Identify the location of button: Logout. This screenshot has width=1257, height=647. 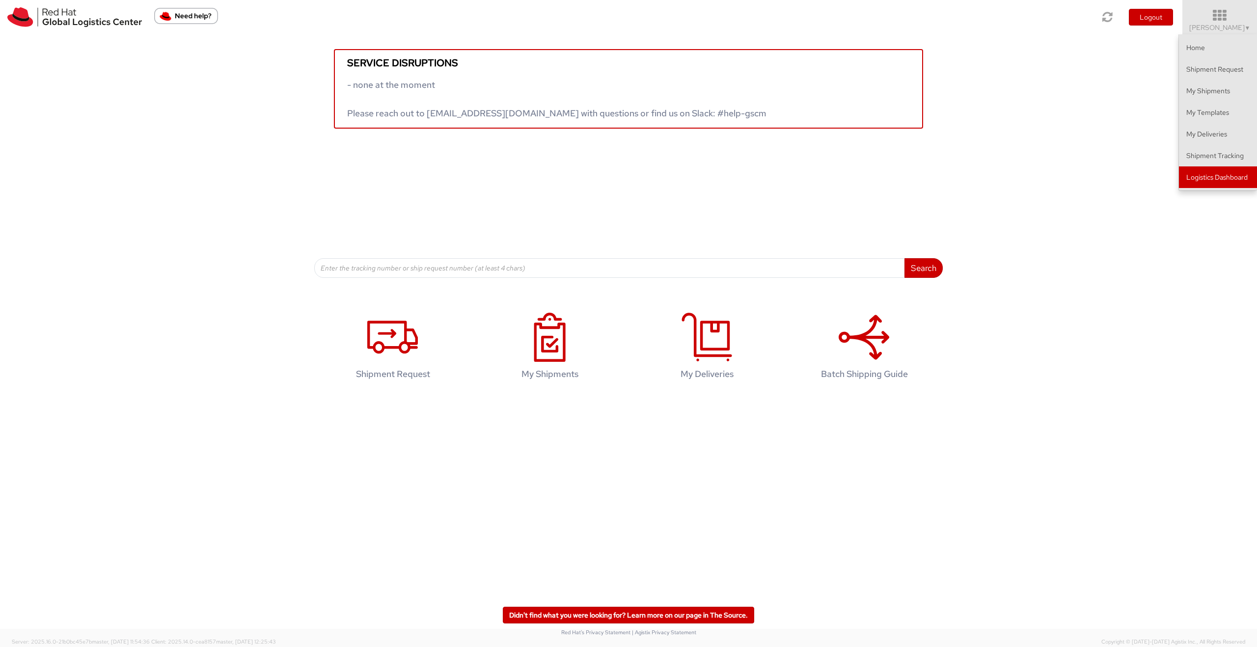
(1151, 17).